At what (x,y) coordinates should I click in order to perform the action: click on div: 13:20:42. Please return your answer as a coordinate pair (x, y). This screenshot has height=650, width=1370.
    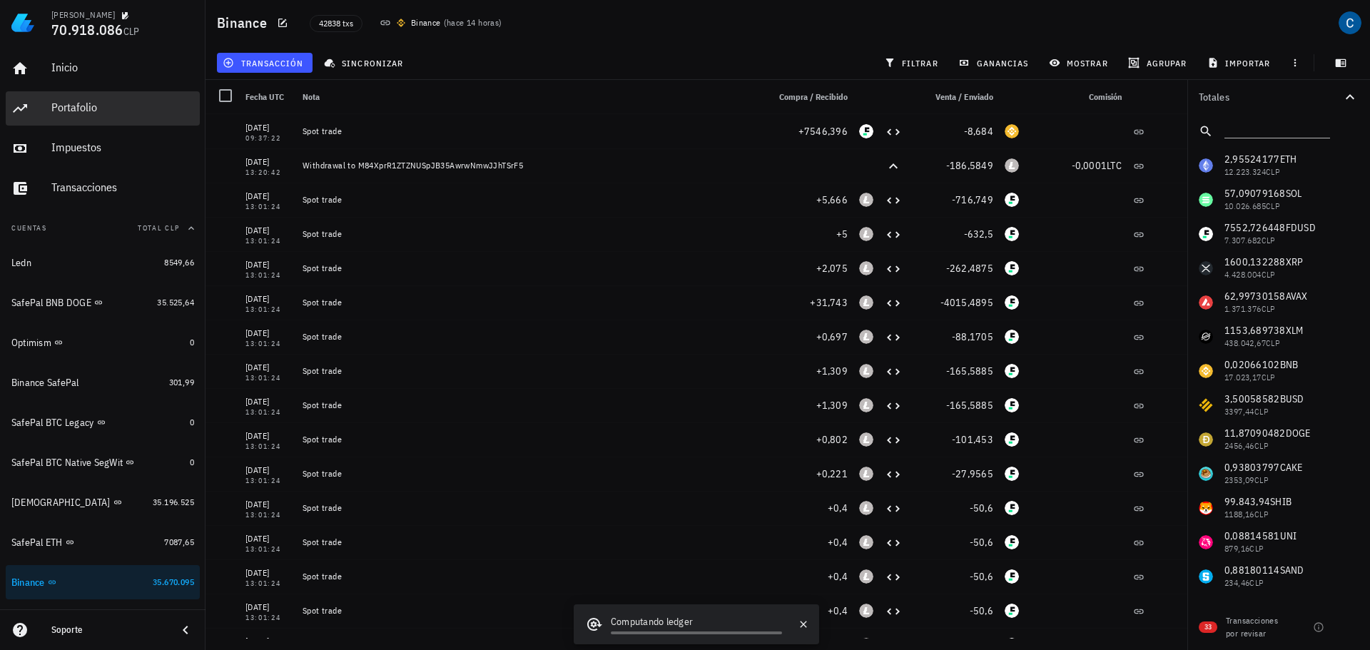
    Looking at the image, I should click on (268, 173).